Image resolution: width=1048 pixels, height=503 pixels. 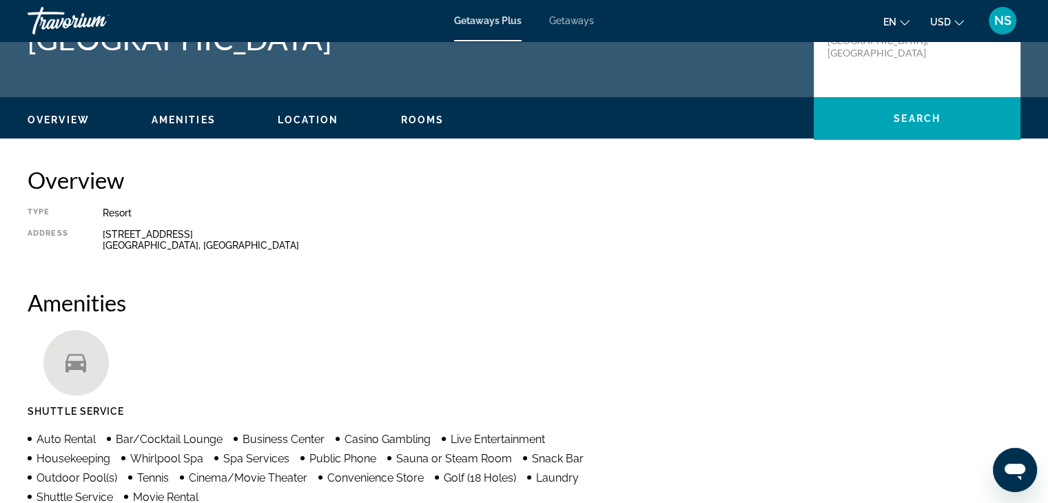 What do you see at coordinates (48, 240) in the screenshot?
I see `div: Address` at bounding box center [48, 240].